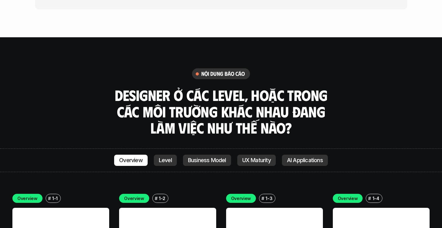 This screenshot has width=442, height=228. Describe the element at coordinates (207, 160) in the screenshot. I see `a: Business Model` at that location.